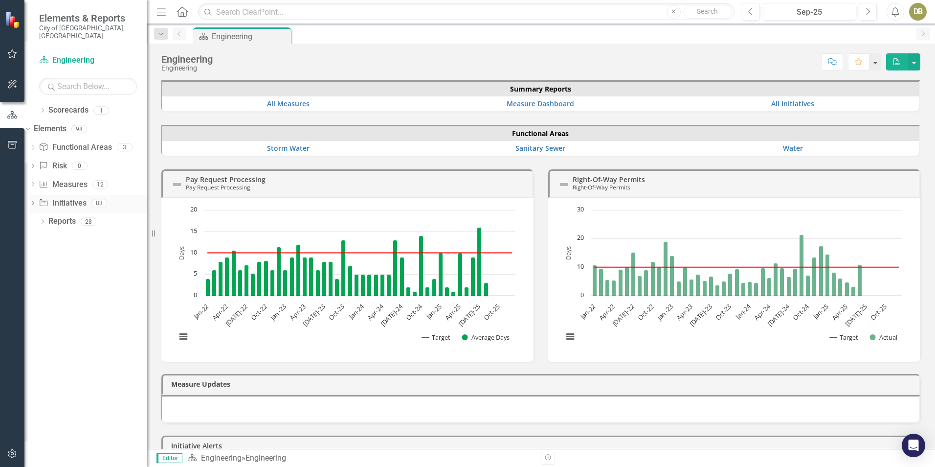 This screenshot has width=935, height=467. I want to click on path: Mar-23, 12. Average Days., so click(298, 270).